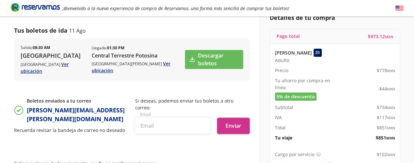 This screenshot has width=414, height=163. I want to click on button: English, so click(399, 8).